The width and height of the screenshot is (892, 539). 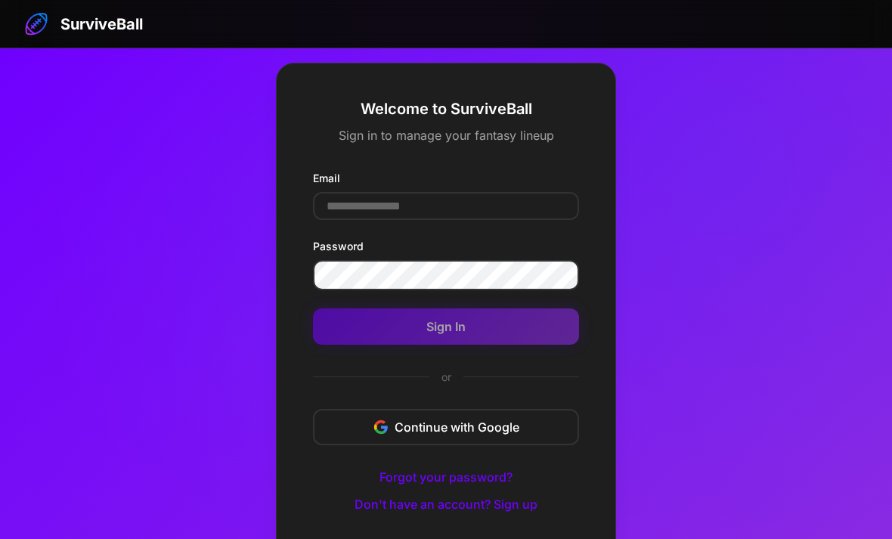 What do you see at coordinates (446, 135) in the screenshot?
I see `p: Sign in to manage your fantasy lineup` at bounding box center [446, 135].